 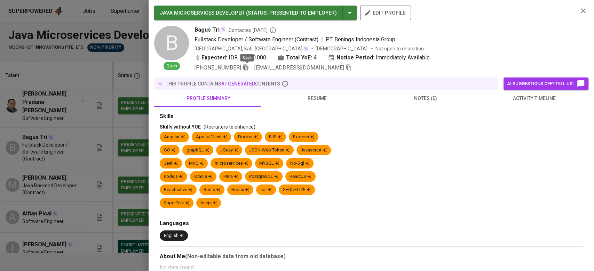 I want to click on div: B, so click(x=171, y=43).